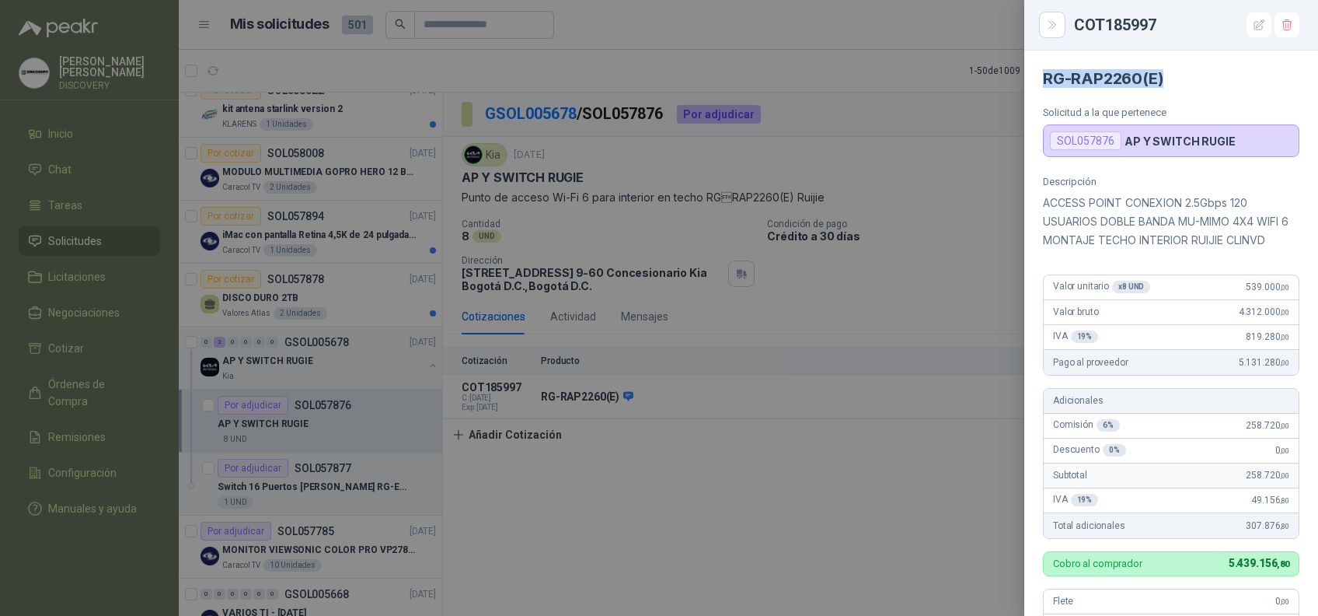 This screenshot has height=616, width=1318. I want to click on h4: RG-RAP2260(E), so click(1171, 79).